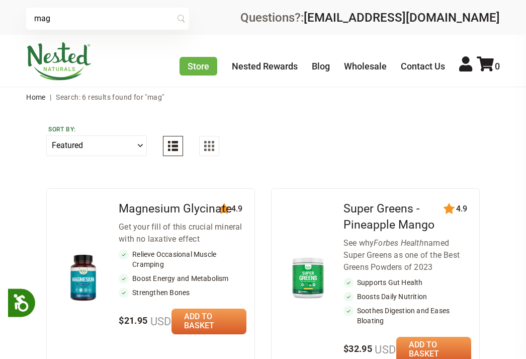  What do you see at coordinates (209, 146) in the screenshot?
I see `img: Grid` at bounding box center [209, 146].